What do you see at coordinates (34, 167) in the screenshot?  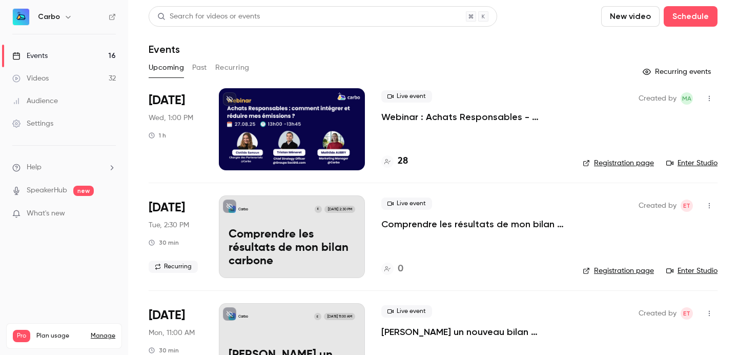 I see `span: Help` at bounding box center [34, 167].